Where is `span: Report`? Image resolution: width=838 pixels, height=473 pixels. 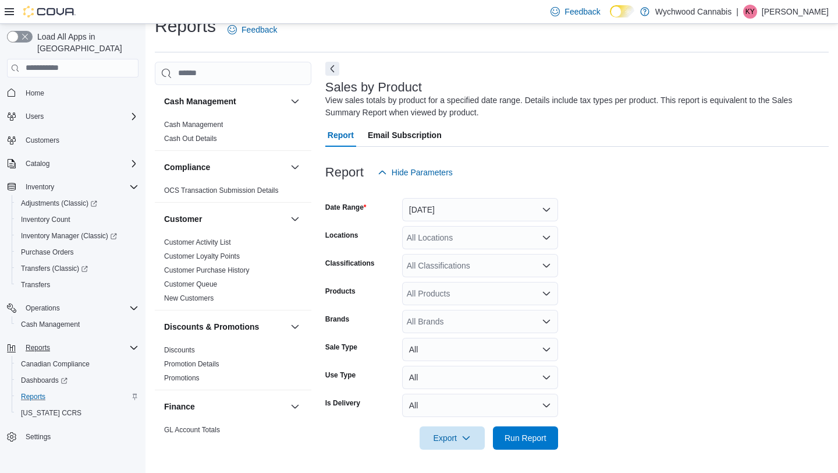
span: Report is located at coordinates (341, 135).